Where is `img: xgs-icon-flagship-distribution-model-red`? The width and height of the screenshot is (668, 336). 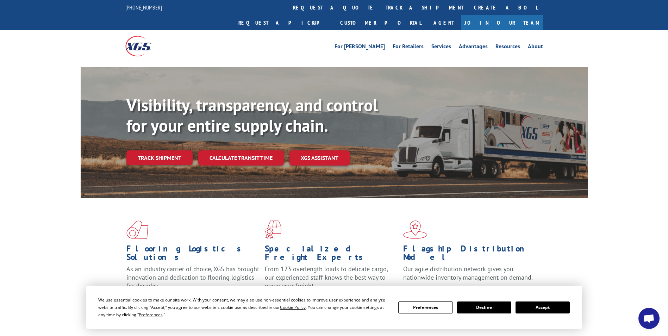 img: xgs-icon-flagship-distribution-model-red is located at coordinates (415, 230).